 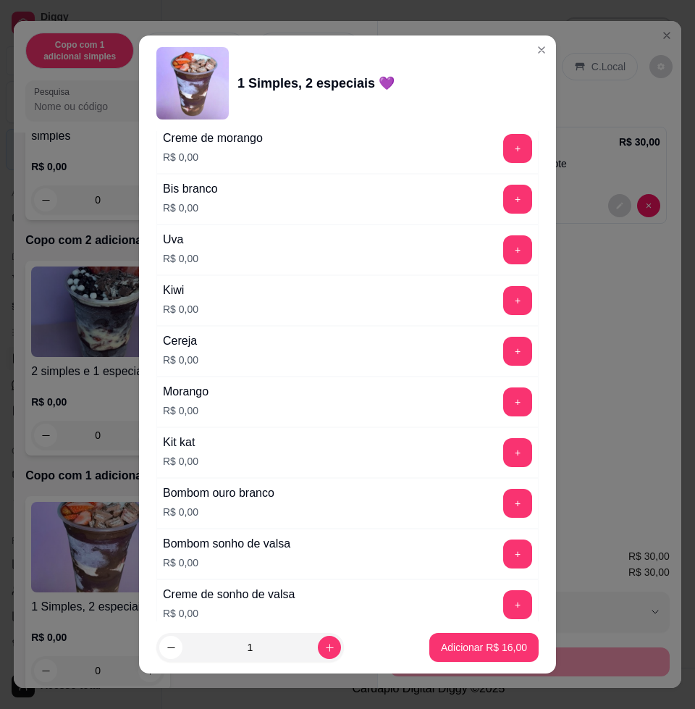 What do you see at coordinates (185, 392) in the screenshot?
I see `div: Morango` at bounding box center [185, 392].